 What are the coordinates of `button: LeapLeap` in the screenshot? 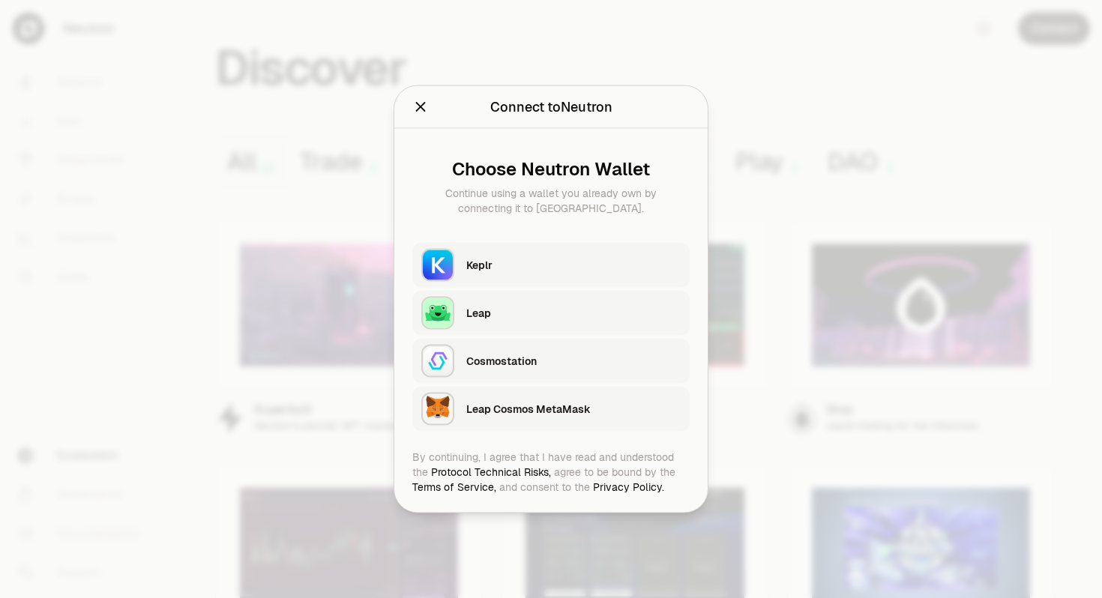 It's located at (551, 313).